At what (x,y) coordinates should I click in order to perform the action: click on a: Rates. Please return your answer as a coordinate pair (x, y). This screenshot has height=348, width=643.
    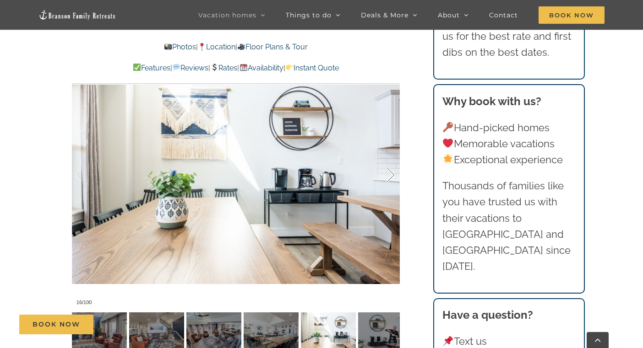
    Looking at the image, I should click on (223, 68).